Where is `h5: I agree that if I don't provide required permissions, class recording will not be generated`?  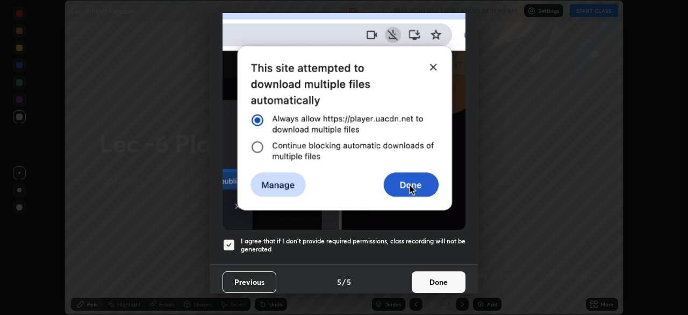 h5: I agree that if I don't provide required permissions, class recording will not be generated is located at coordinates (353, 245).